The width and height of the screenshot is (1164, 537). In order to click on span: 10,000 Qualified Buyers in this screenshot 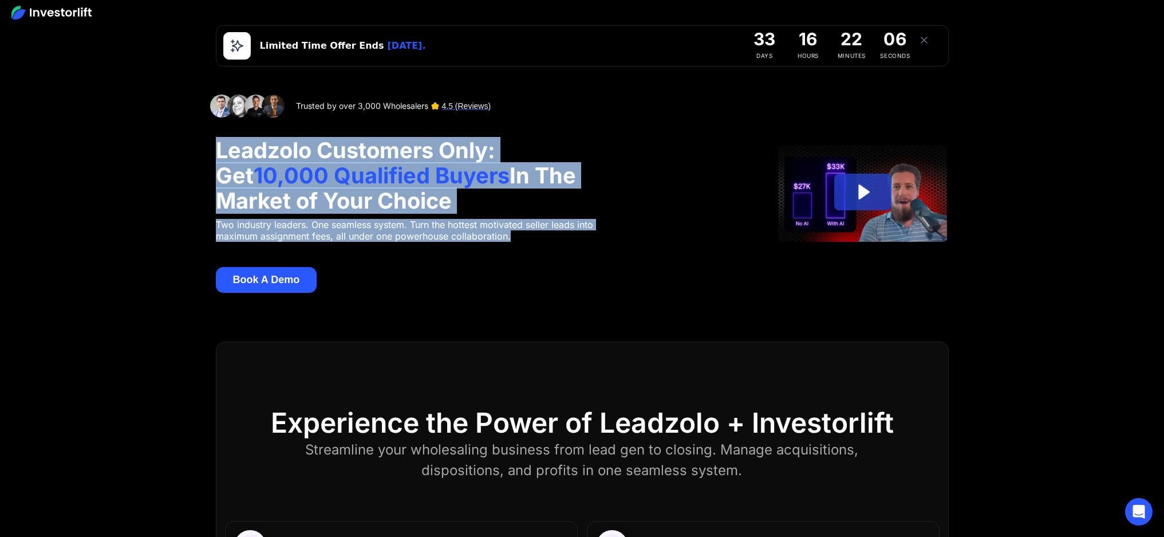, I will do `click(381, 175)`.